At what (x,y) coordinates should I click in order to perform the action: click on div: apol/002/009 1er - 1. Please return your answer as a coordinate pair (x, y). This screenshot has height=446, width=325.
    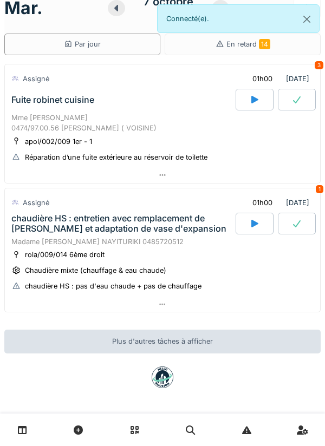
    Looking at the image, I should click on (58, 141).